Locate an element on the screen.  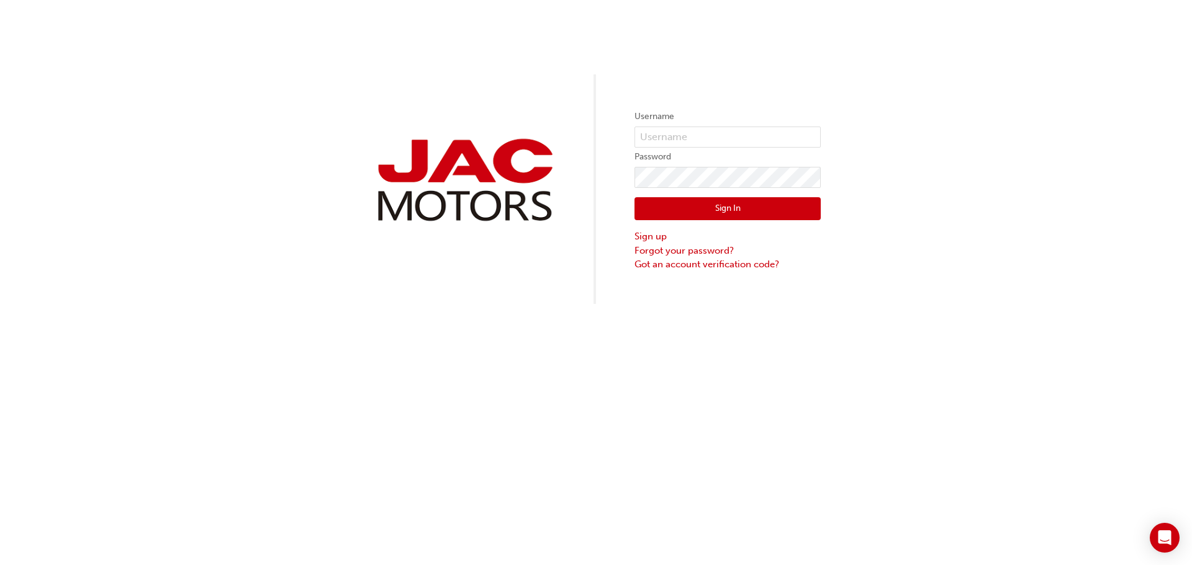
a: Sign up is located at coordinates (728, 236).